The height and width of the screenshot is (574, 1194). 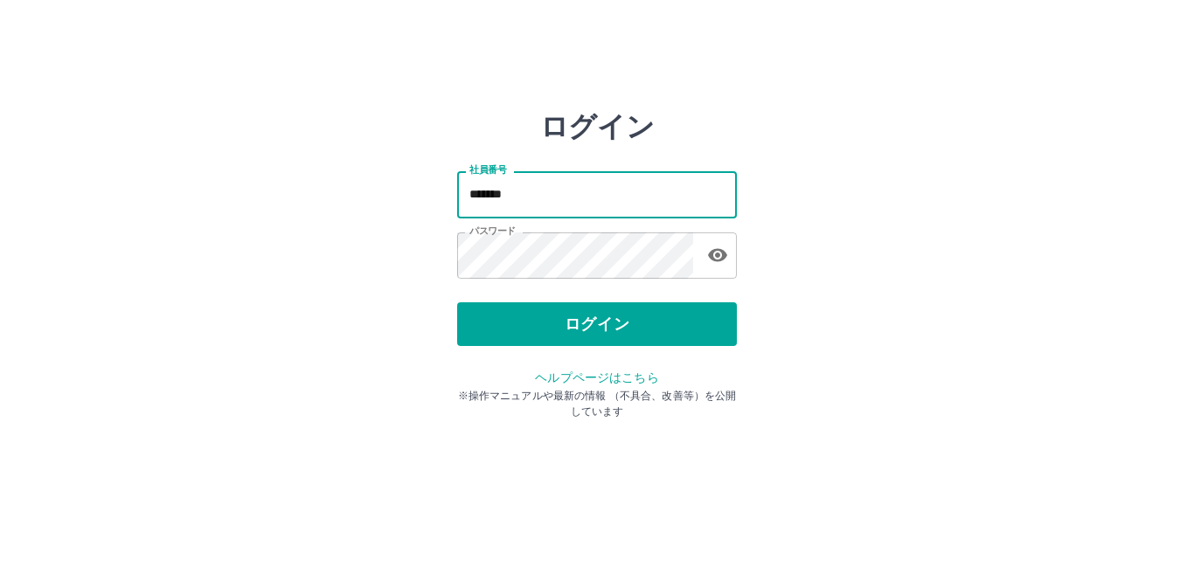 I want to click on button: ログイン, so click(x=597, y=324).